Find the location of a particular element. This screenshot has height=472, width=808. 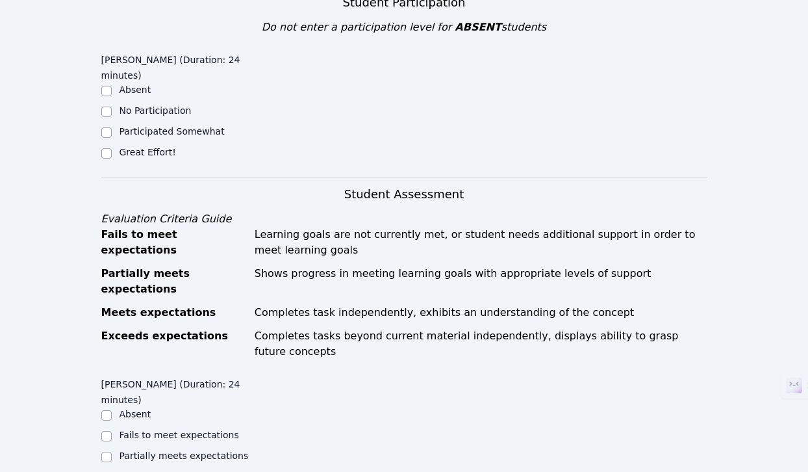

div: Shows progress in meeting learning goals with appropriate levels of support is located at coordinates (481, 281).